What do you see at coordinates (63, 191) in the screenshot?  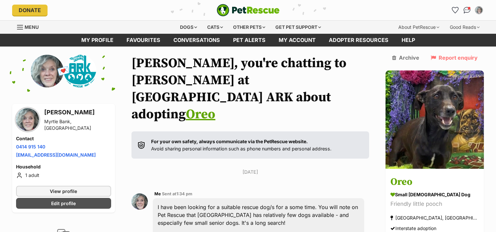 I see `span: View profile` at bounding box center [63, 191].